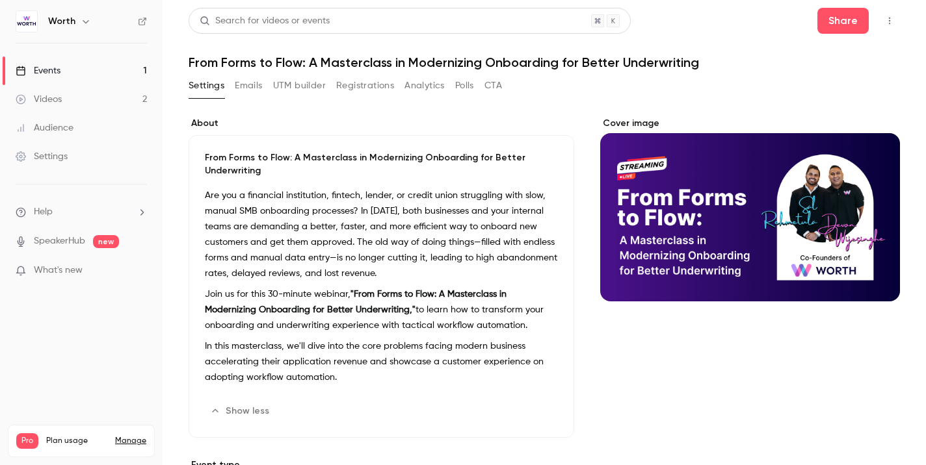  Describe the element at coordinates (749, 123) in the screenshot. I see `label: Cover image` at that location.